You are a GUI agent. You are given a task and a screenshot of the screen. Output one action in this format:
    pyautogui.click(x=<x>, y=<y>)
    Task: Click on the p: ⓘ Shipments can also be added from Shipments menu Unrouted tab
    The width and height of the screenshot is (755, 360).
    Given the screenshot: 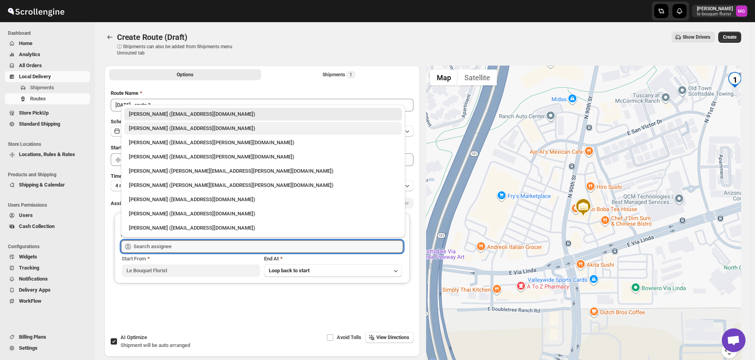 What is the action you would take?
    pyautogui.click(x=179, y=50)
    